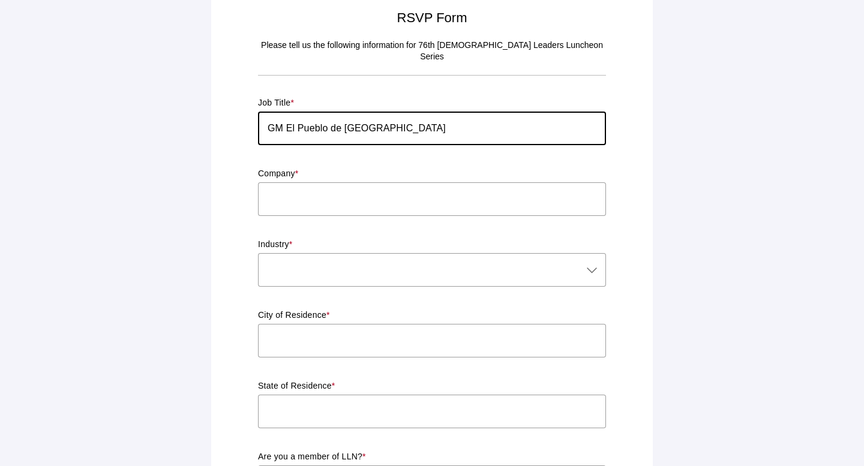 The image size is (864, 466). Describe the element at coordinates (432, 457) in the screenshot. I see `p: Are you a member of LLN?` at that location.